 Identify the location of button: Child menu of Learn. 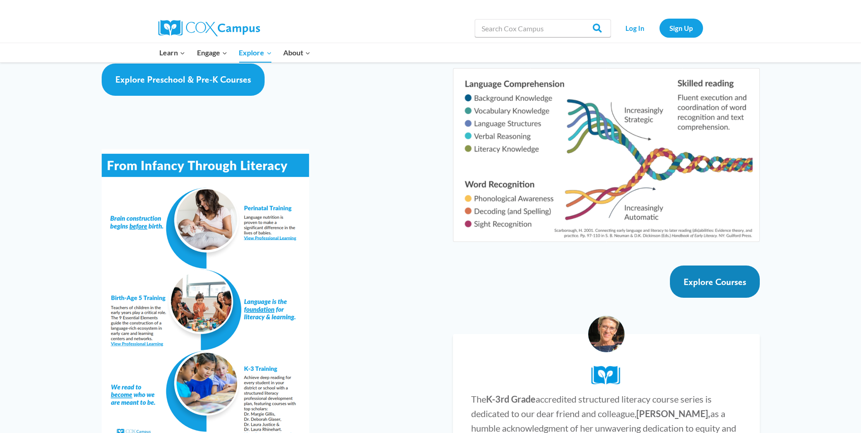
(172, 53).